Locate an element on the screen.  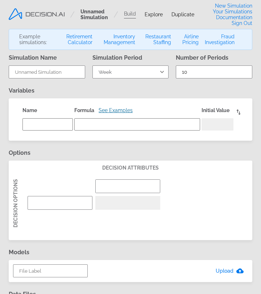
p: Formula is located at coordinates (137, 110).